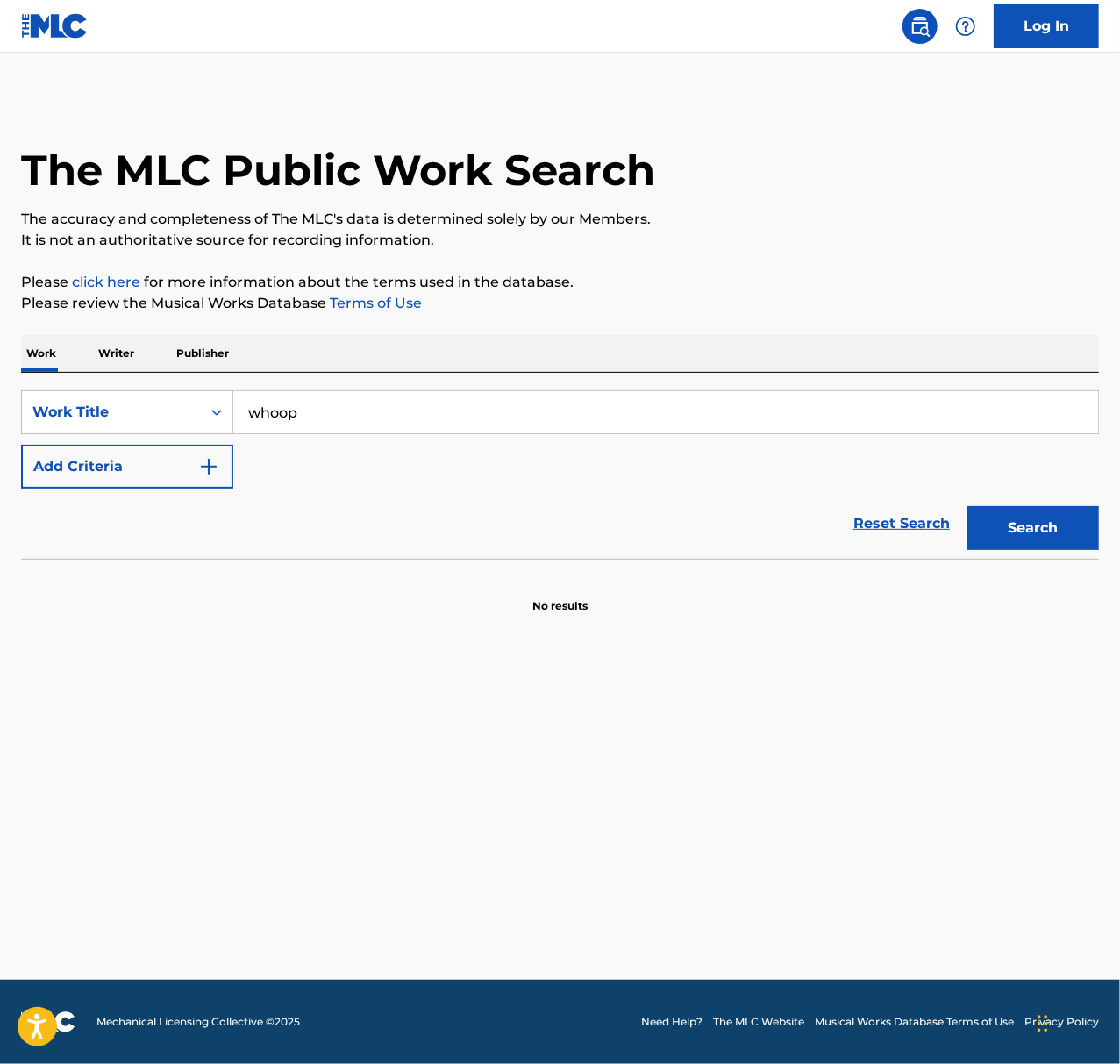 The image size is (1120, 1064). I want to click on span: Mechanical Licensing Collective © 2025, so click(198, 1022).